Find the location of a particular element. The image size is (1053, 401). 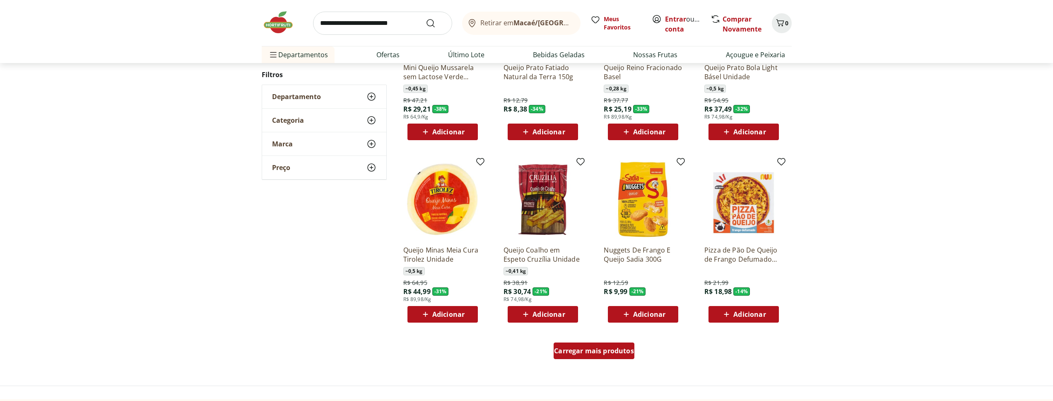

span: Departamento is located at coordinates (297, 97).